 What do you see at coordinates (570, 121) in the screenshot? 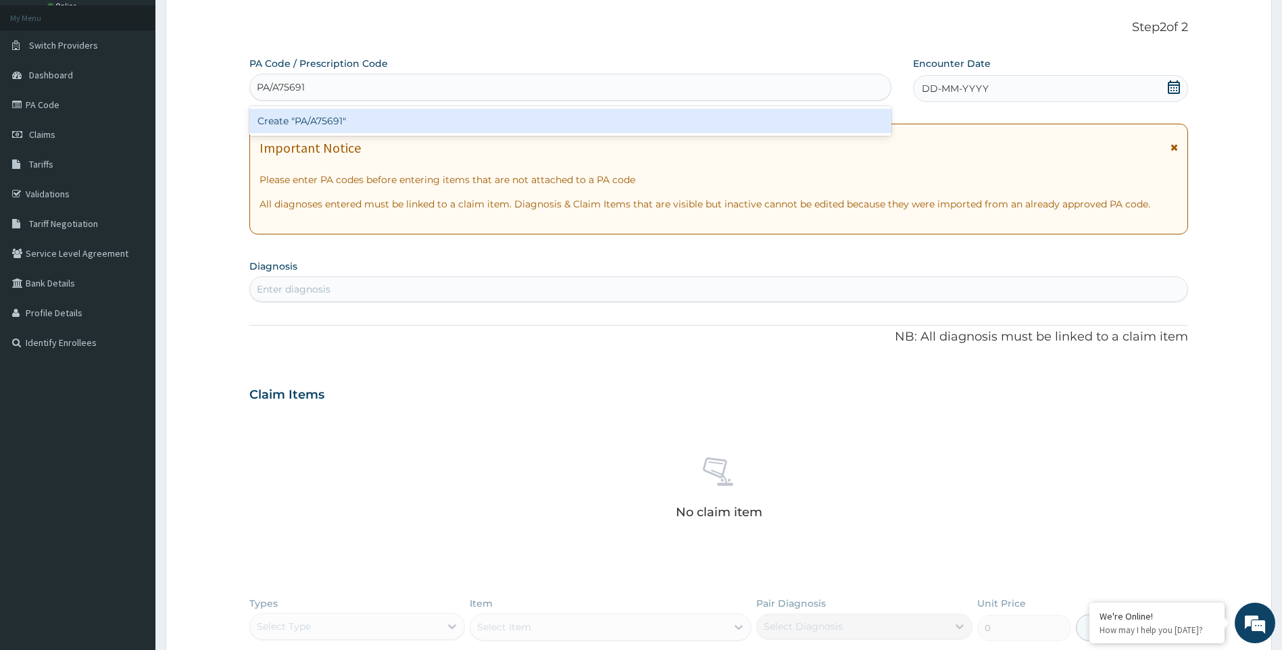
I see `div: Create "PA/A75691"` at bounding box center [570, 121].